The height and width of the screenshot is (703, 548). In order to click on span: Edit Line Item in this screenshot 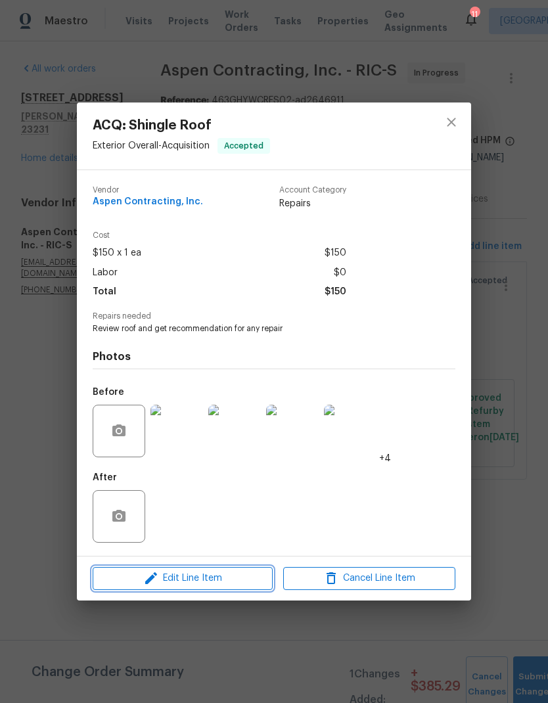, I will do `click(183, 578)`.